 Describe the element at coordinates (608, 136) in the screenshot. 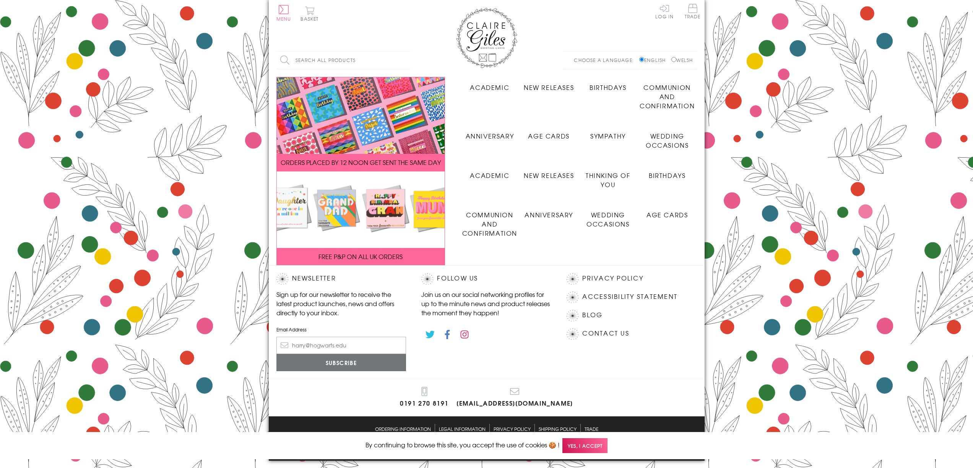

I see `span: Sympathy` at that location.